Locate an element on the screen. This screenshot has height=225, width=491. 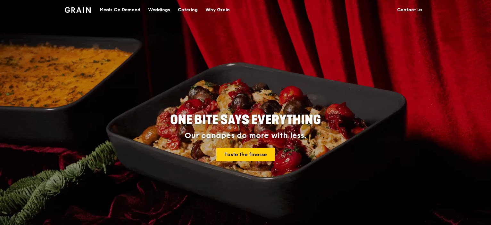
span: ONE BITE SAYS EVERYTHING is located at coordinates (245, 120).